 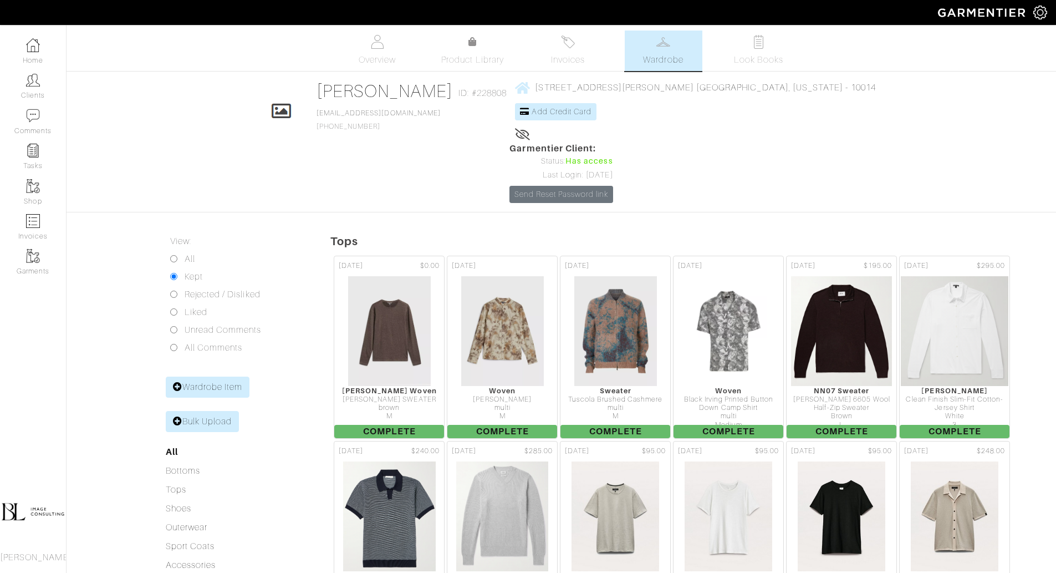 What do you see at coordinates (1040, 12) in the screenshot?
I see `img: gear-icon-white-bd11855cb880d31180b6d7d6211b90ccbf57a29d726f0c71d8c61bd08dd39cc2.png` at bounding box center [1040, 12].